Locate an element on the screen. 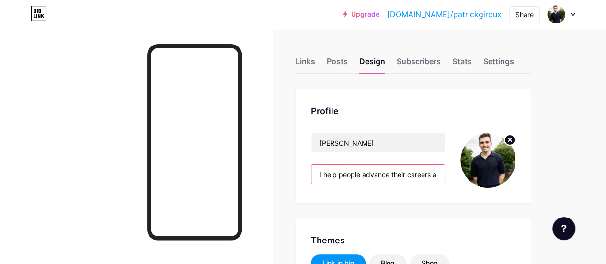 This screenshot has width=606, height=264. div: Share is located at coordinates (524, 14).